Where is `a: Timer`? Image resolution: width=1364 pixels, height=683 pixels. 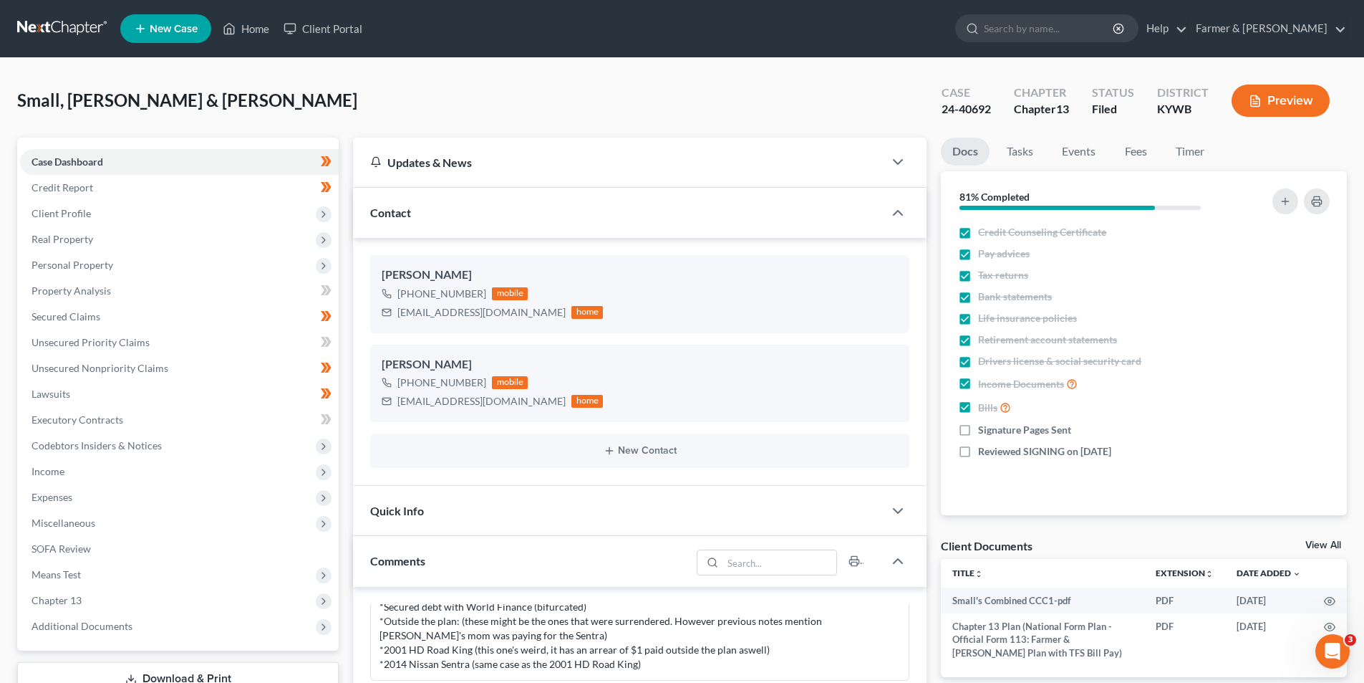 a: Timer is located at coordinates (1190, 151).